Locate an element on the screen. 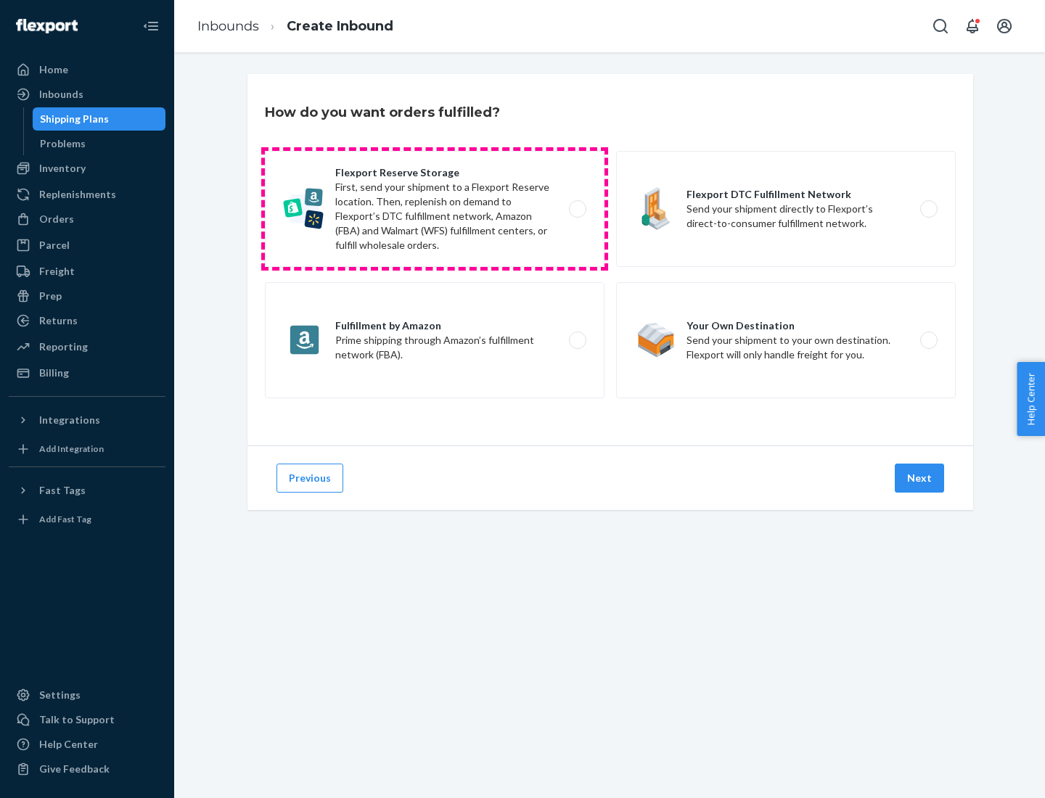 This screenshot has width=1045, height=798. div: Billing is located at coordinates (54, 373).